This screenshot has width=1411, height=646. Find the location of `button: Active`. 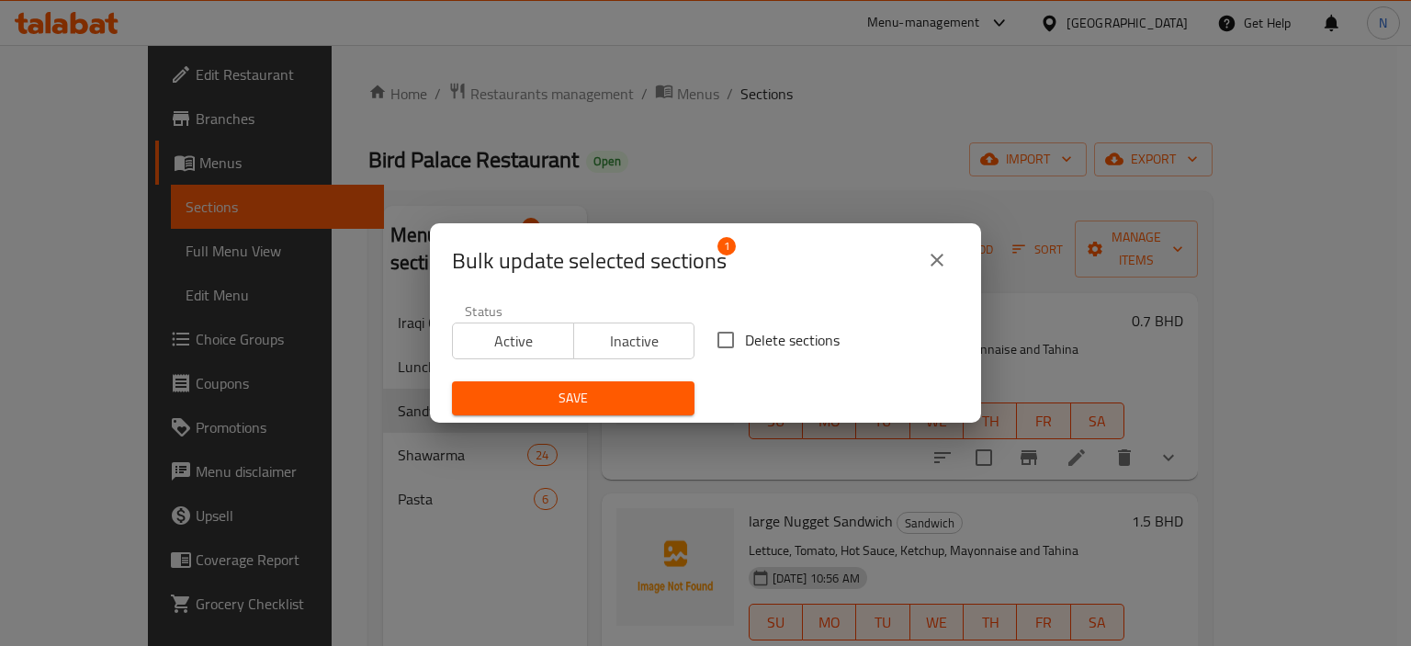

button: Active is located at coordinates (513, 341).